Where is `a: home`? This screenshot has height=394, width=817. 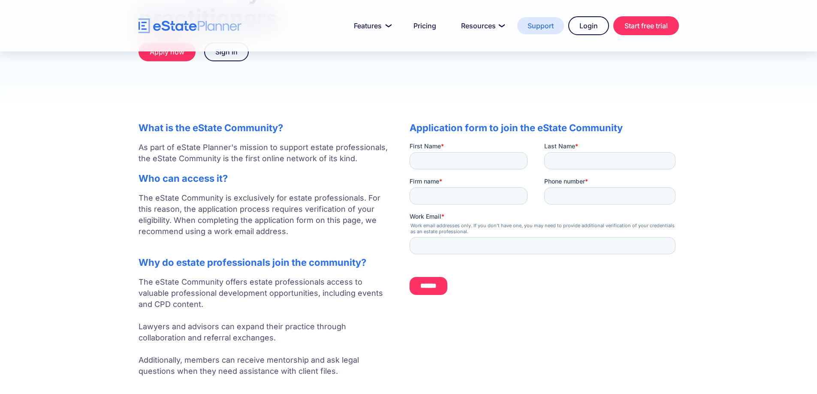 a: home is located at coordinates (190, 26).